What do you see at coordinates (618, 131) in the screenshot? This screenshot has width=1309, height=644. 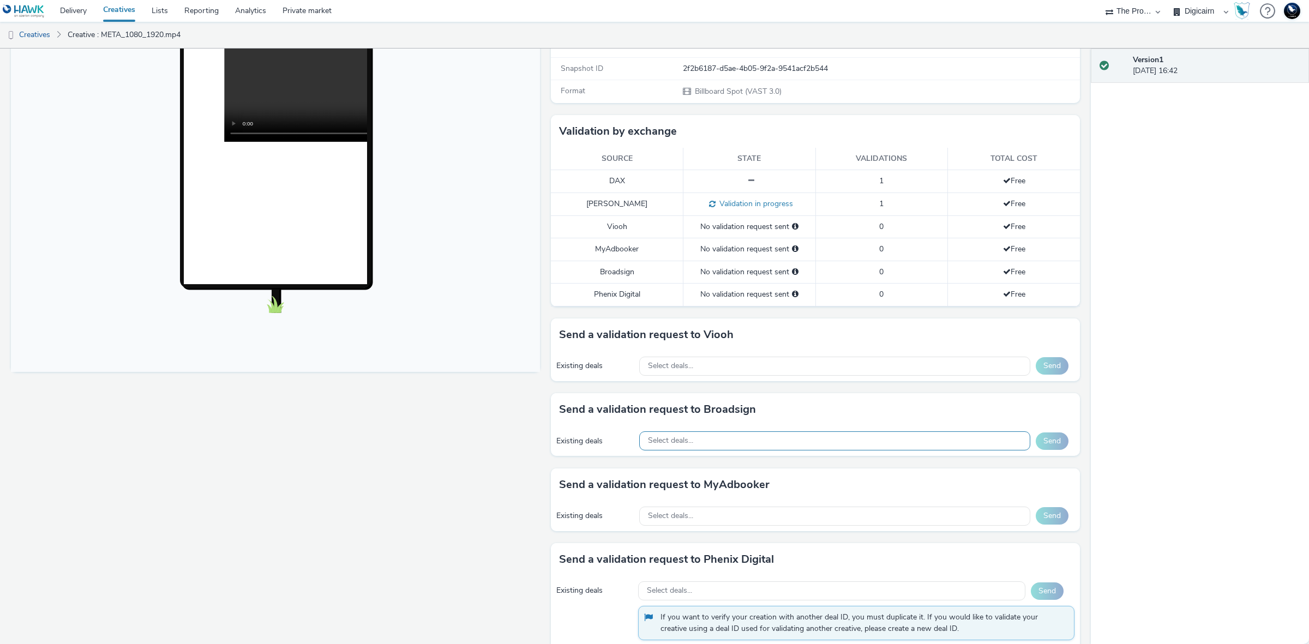 I see `h3: Validation by exchange` at bounding box center [618, 131].